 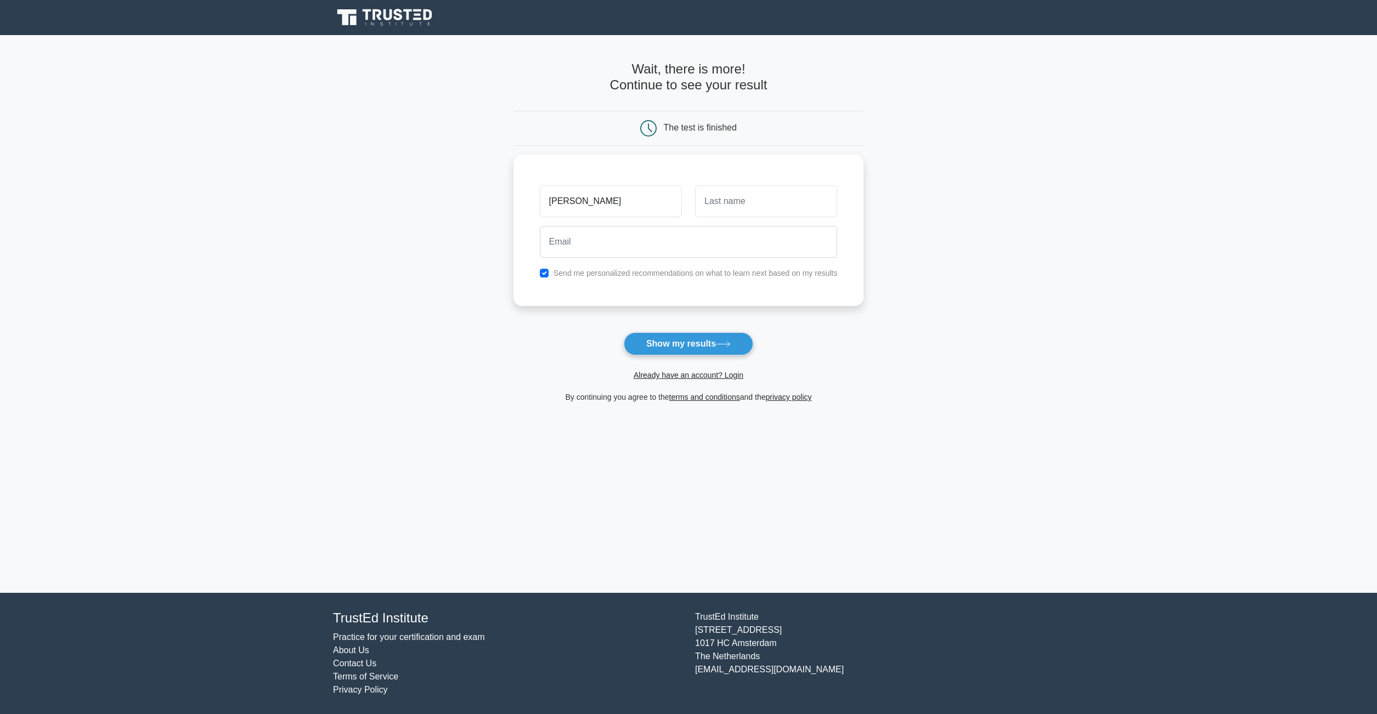 I want to click on button: Show my results, so click(x=689, y=344).